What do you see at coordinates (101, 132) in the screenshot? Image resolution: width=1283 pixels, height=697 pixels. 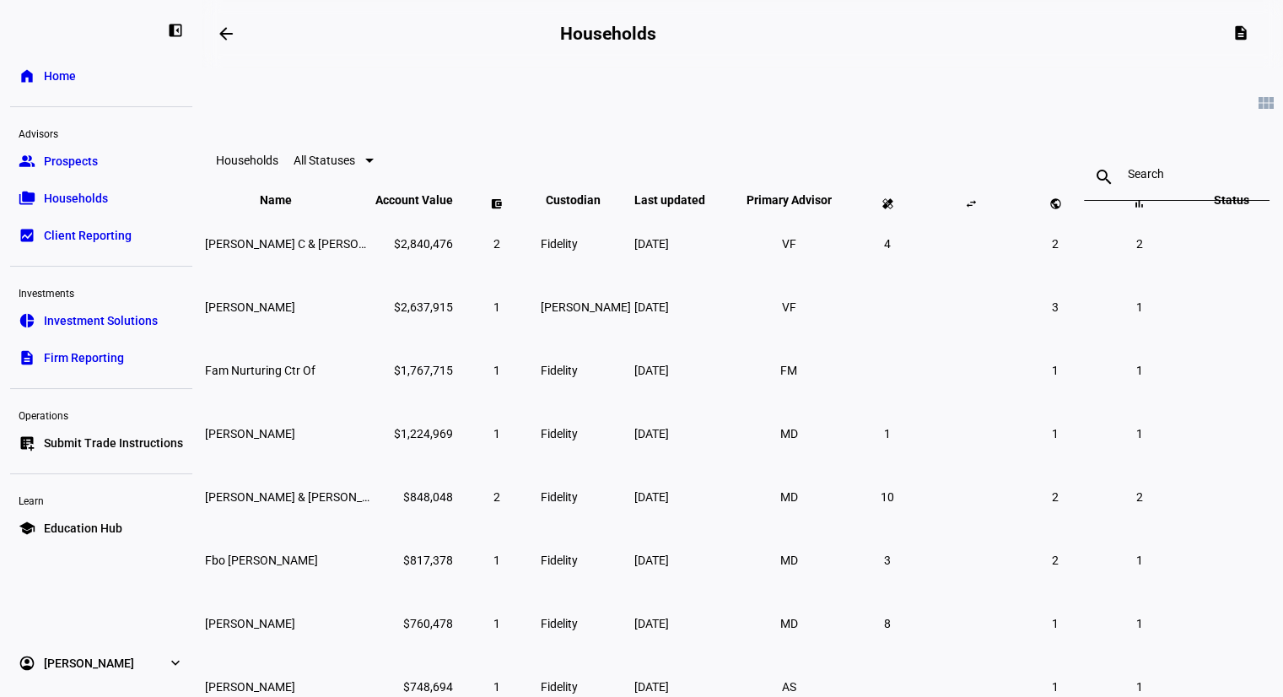 I see `div: Advisors` at bounding box center [101, 132].